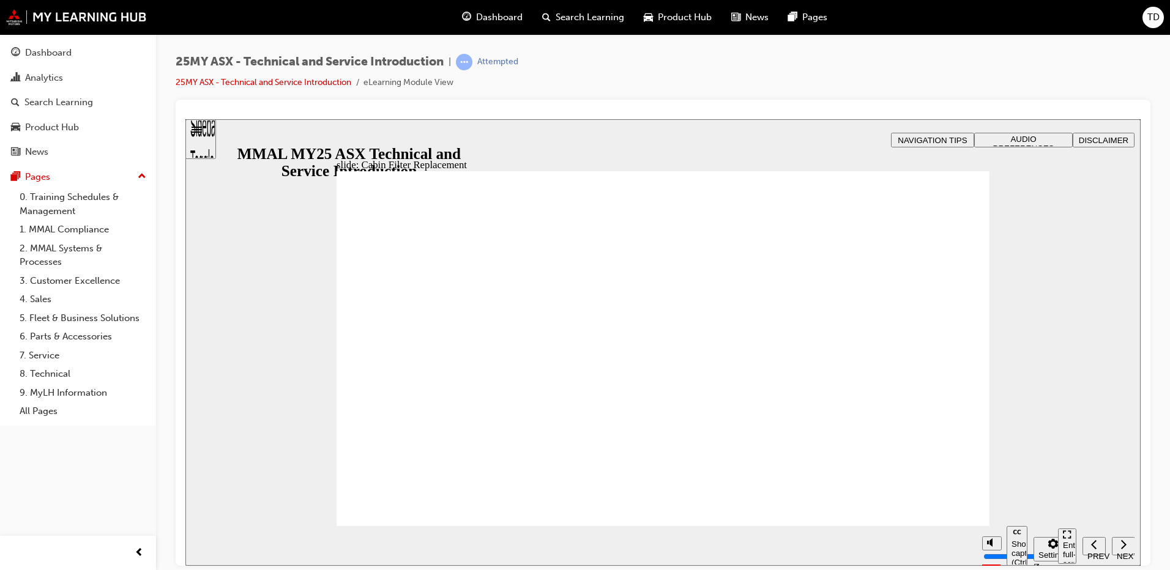 The width and height of the screenshot is (1170, 570). I want to click on button: Mute (Ctrl+Alt+M), so click(807, 424).